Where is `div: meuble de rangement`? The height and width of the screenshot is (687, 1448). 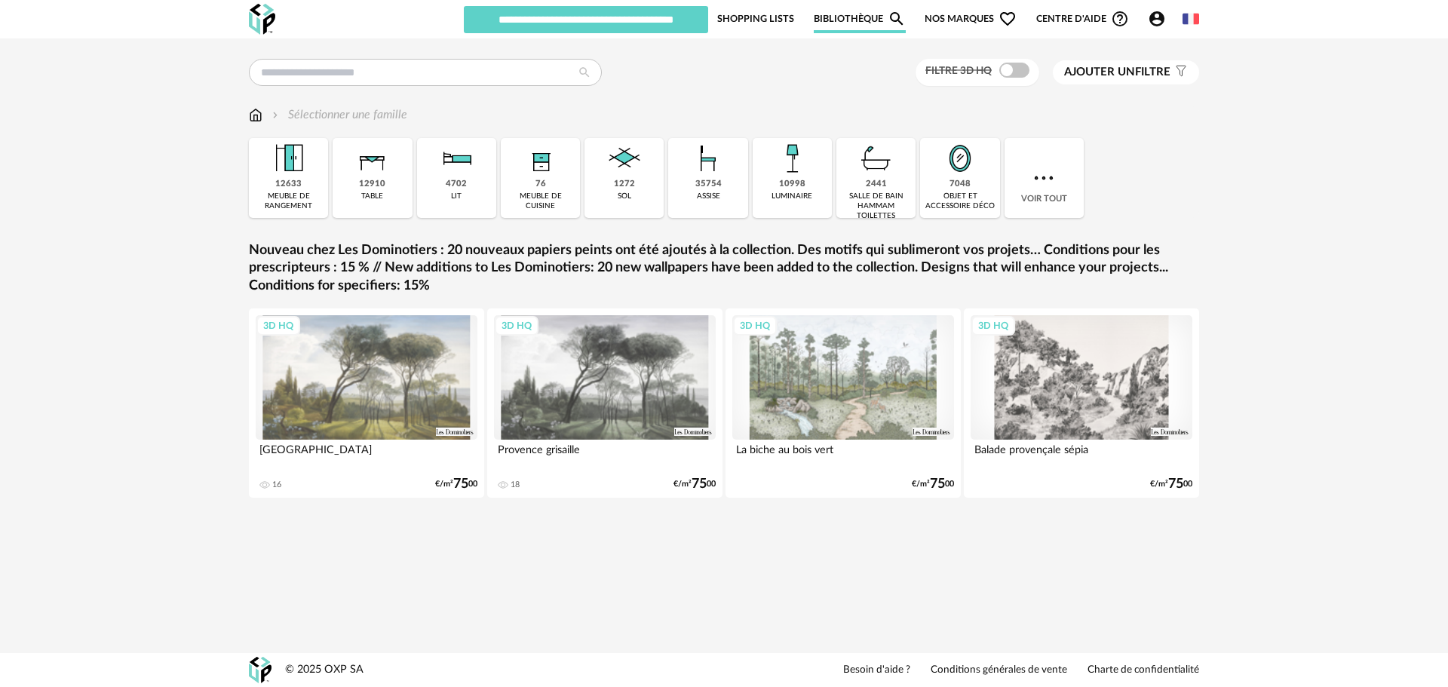
div: meuble de rangement is located at coordinates (288, 201).